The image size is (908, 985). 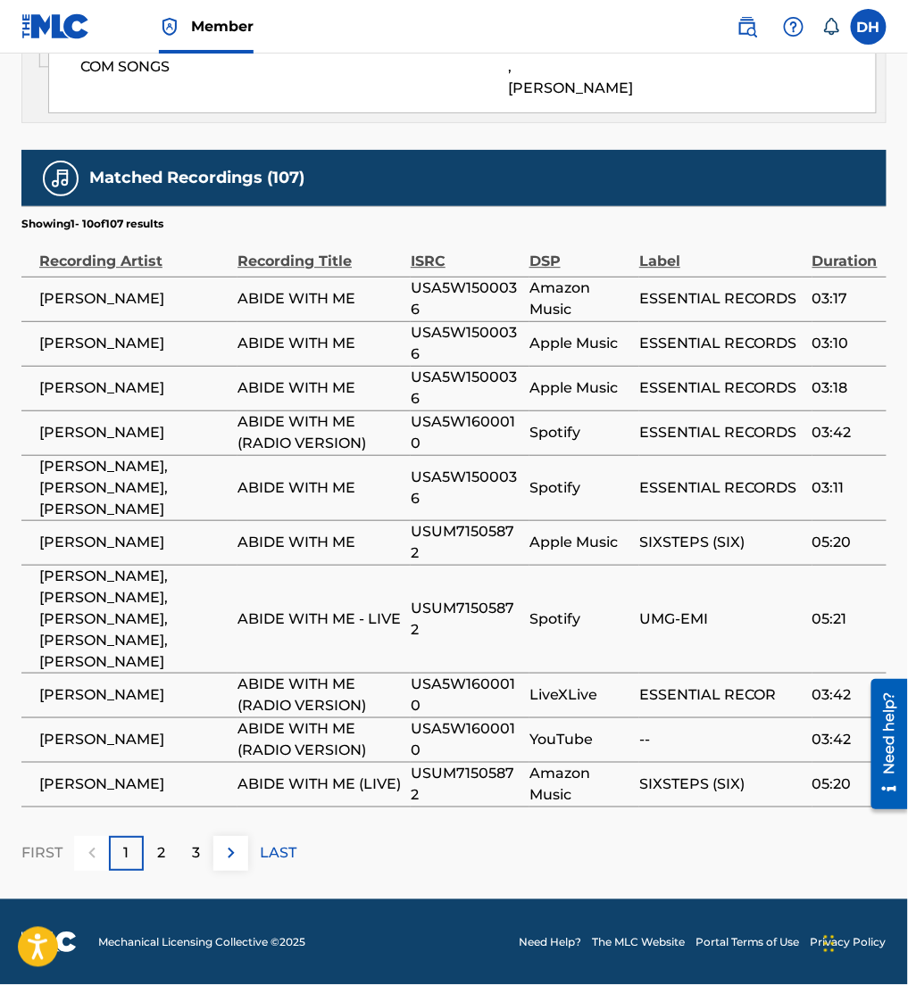 What do you see at coordinates (721, 619) in the screenshot?
I see `span: UMG-EMI` at bounding box center [721, 619].